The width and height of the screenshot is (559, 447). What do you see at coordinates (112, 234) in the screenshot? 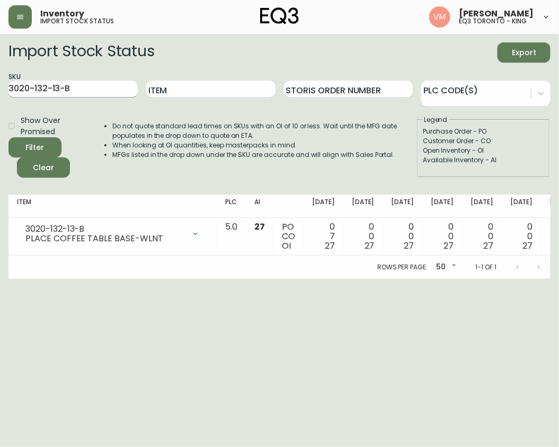
I see `div: 3020-132-13-BPLACE COFFEE TABLE BASE-WLNT` at bounding box center [112, 234].